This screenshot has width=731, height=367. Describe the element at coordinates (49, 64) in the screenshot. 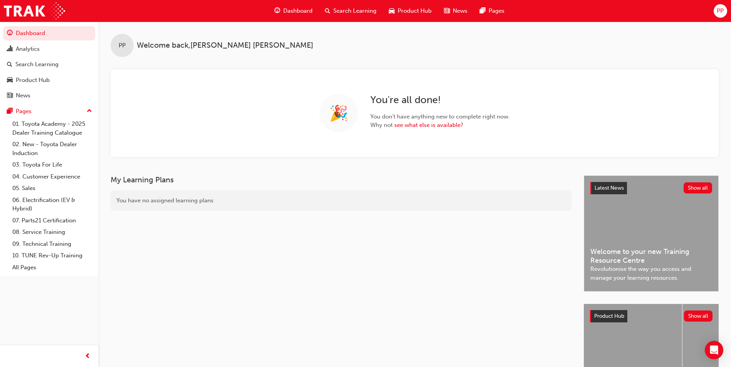

I see `a: Search Learning` at that location.